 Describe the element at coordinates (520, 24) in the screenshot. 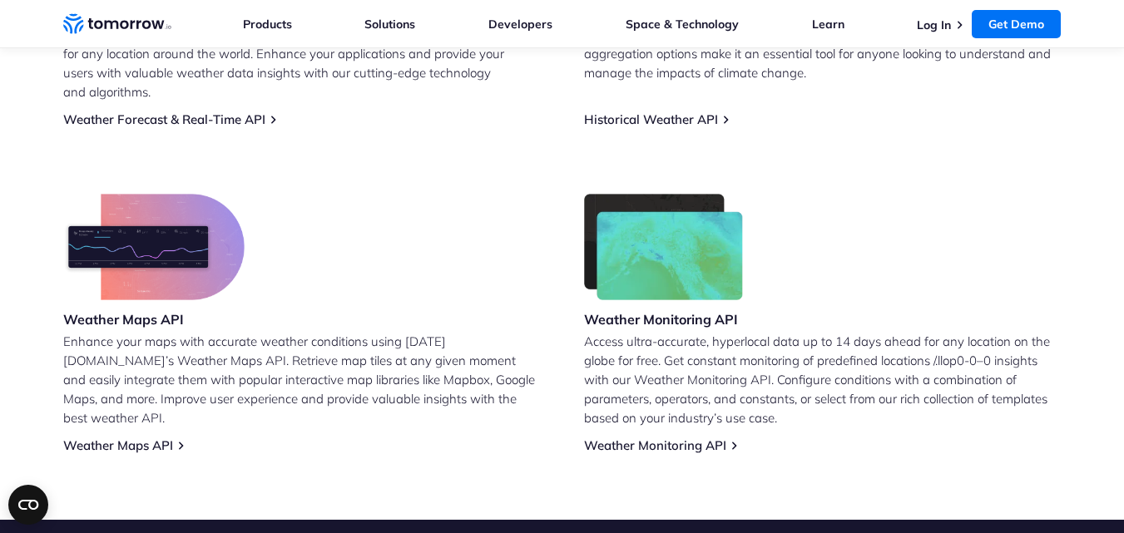

I see `a: Developers` at that location.